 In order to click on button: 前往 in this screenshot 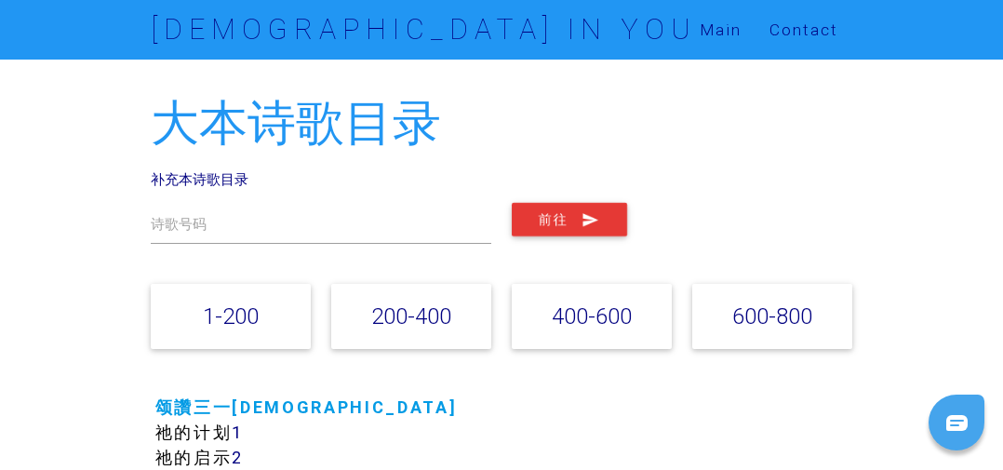, I will do `click(570, 220)`.